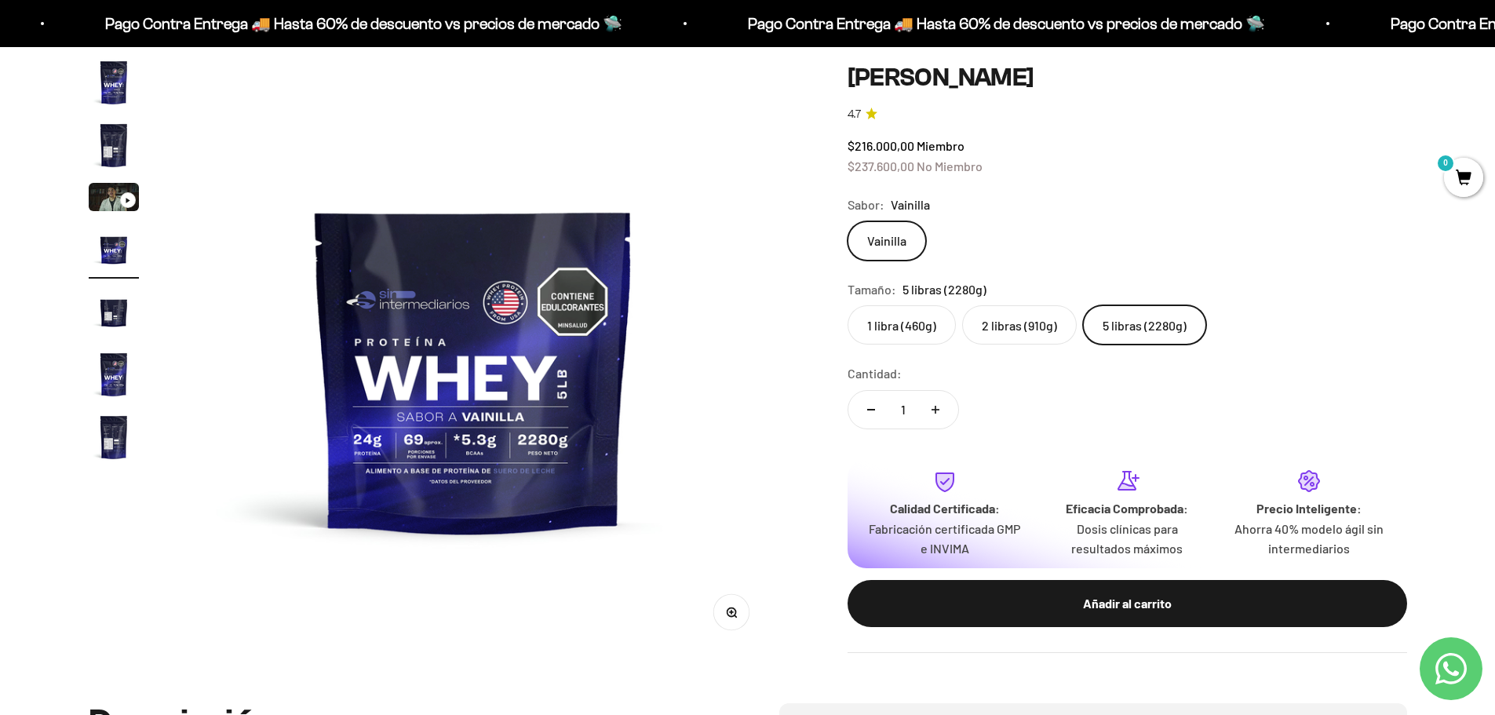  I want to click on p: Ahorra 40% modelo ágil sin intermediarios, so click(1309, 538).